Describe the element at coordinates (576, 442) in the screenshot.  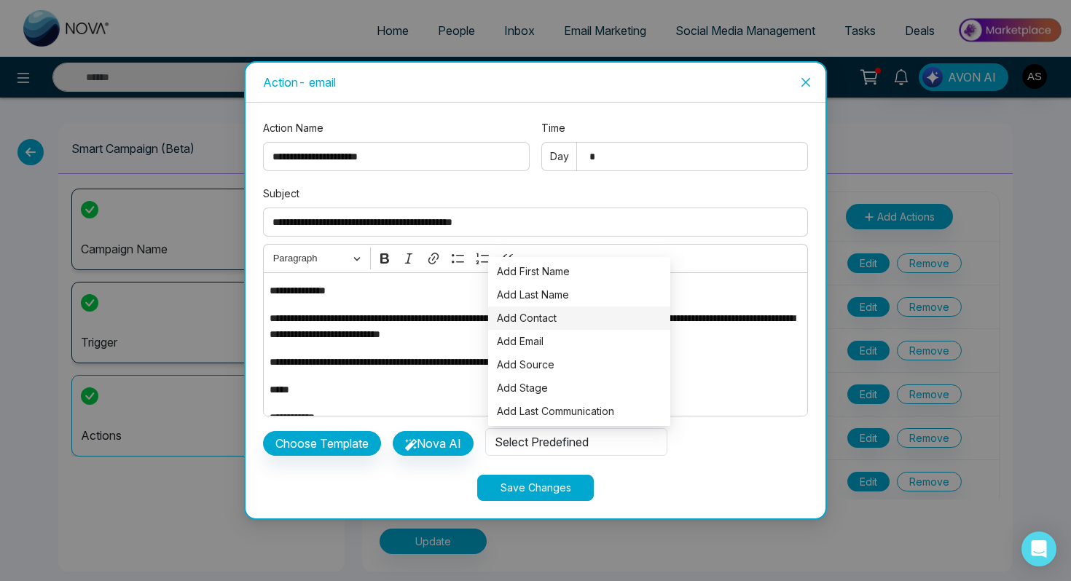
I see `div: Select Predefined` at that location.